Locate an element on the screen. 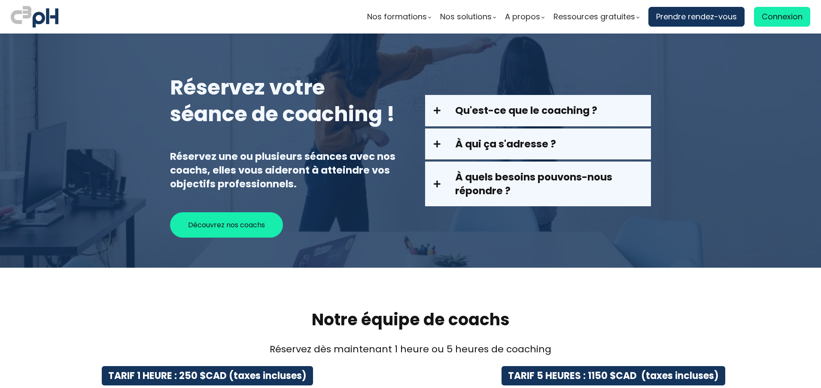 This screenshot has height=388, width=821. h3: À quels besoins pouvons-nous répondre ? is located at coordinates (549, 184).